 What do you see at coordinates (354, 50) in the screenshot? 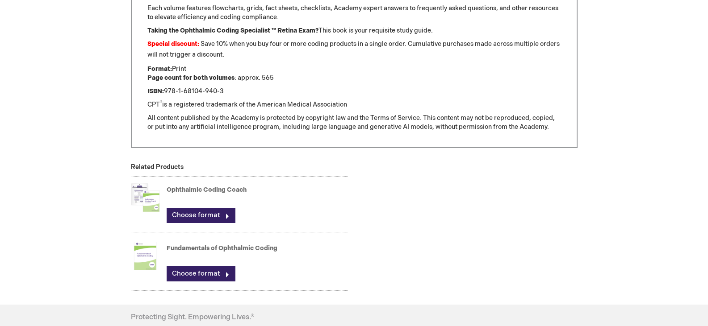
I see `p: Save 10% when you buy four or more coding products in a single order. Cumulative purchases made a...` at bounding box center [354, 50].